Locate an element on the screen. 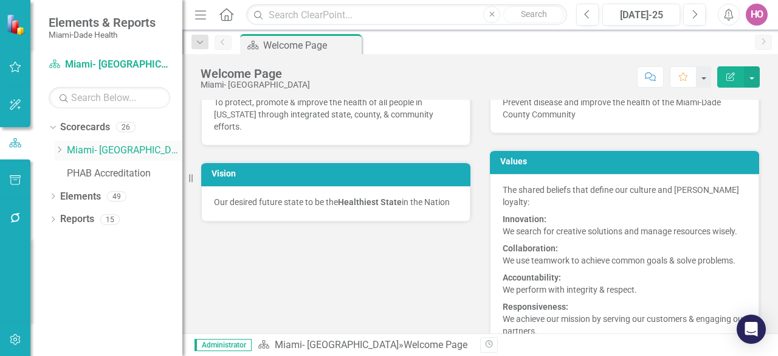 This screenshot has height=356, width=778. p: We perform with integrity & respect. is located at coordinates (624, 283).